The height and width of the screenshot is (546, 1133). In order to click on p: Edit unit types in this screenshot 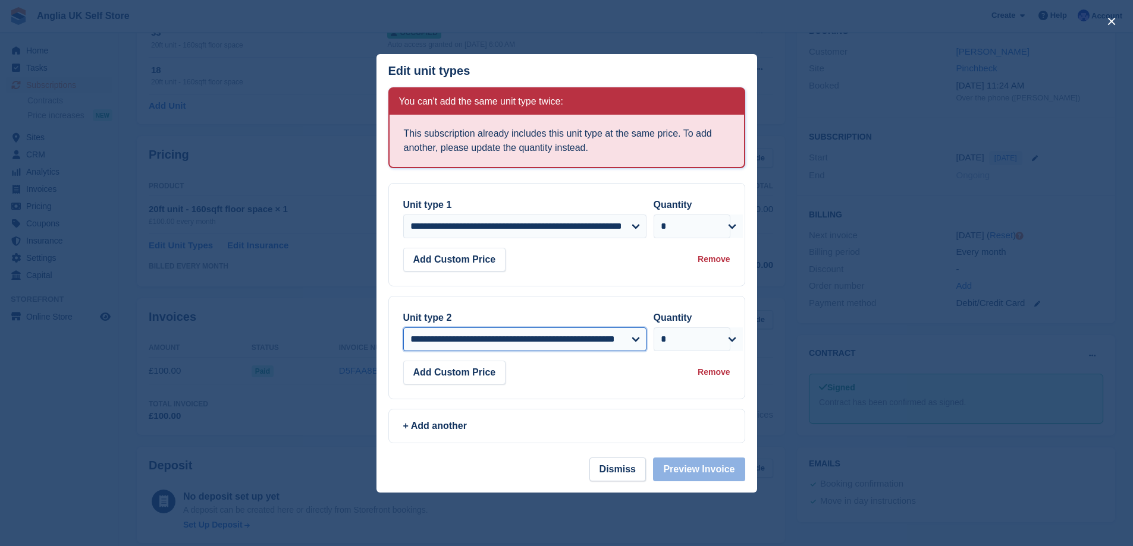, I will do `click(429, 71)`.